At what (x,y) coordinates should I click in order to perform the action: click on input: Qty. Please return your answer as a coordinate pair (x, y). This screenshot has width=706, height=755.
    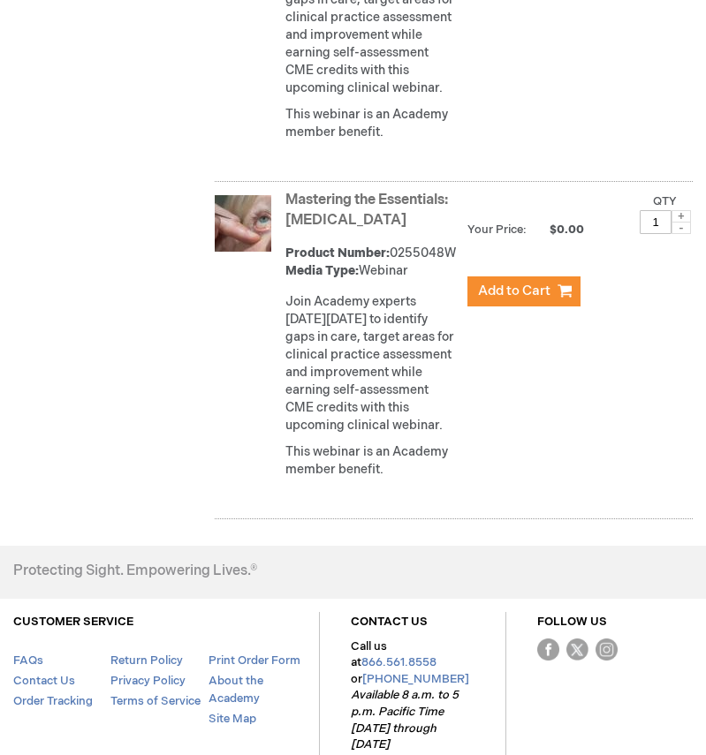
    Looking at the image, I should click on (656, 222).